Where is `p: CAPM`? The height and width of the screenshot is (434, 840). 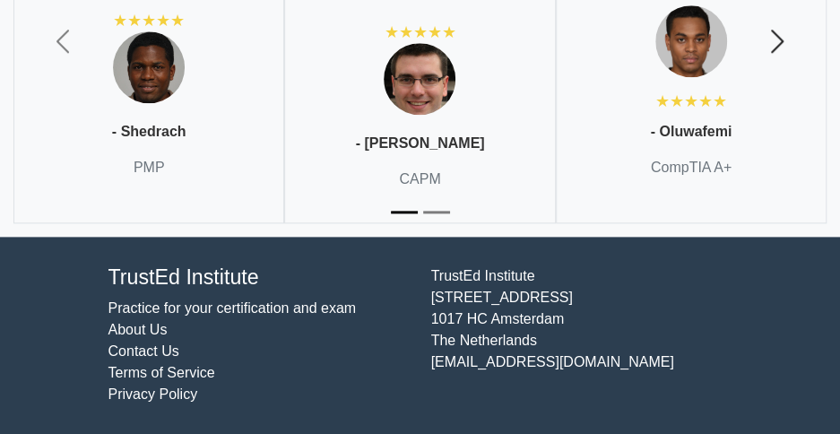
p: CAPM is located at coordinates (420, 179).